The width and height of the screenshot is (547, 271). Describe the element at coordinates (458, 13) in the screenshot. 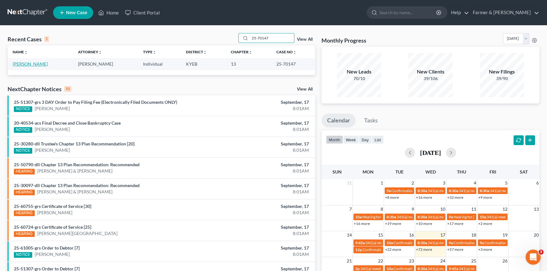

I see `a: Help` at that location.